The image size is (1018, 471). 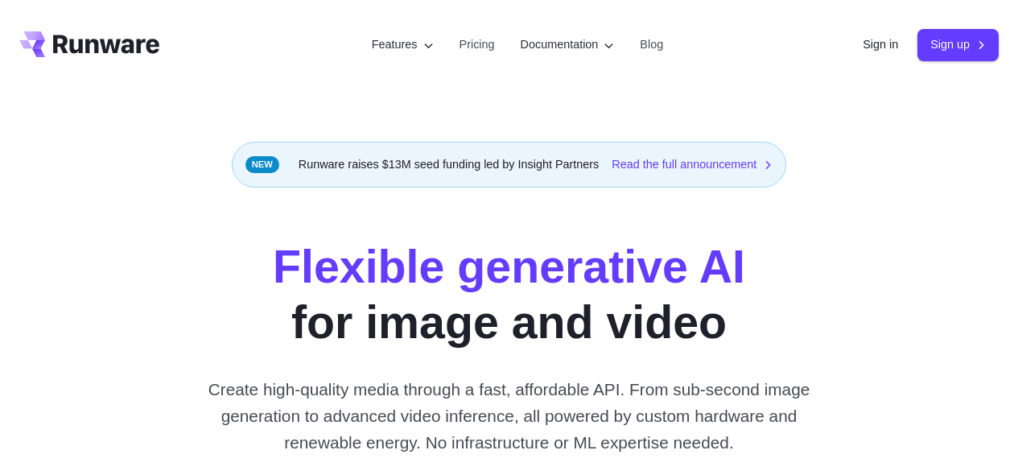 I want to click on h1: for image and video, so click(x=509, y=295).